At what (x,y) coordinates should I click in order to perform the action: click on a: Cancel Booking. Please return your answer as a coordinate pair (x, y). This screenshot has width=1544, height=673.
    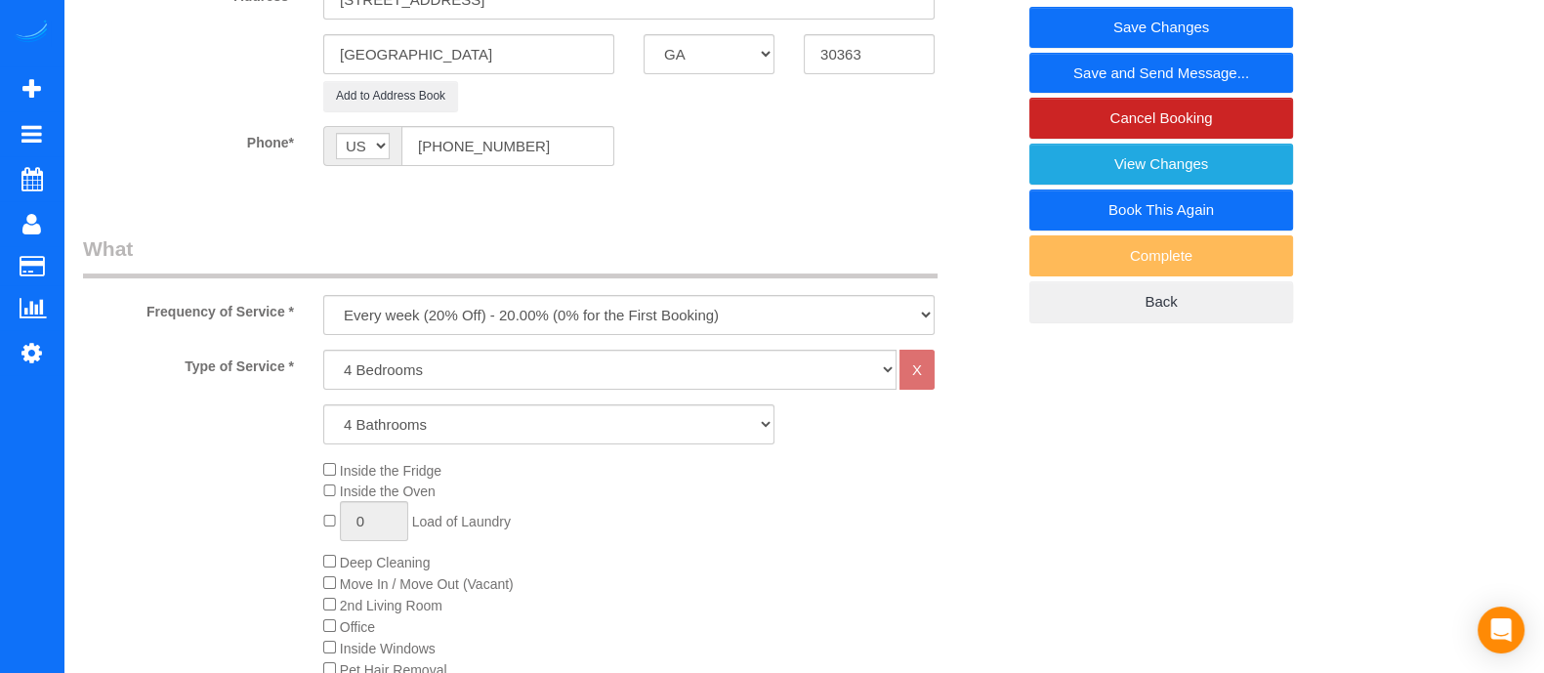
    Looking at the image, I should click on (1161, 118).